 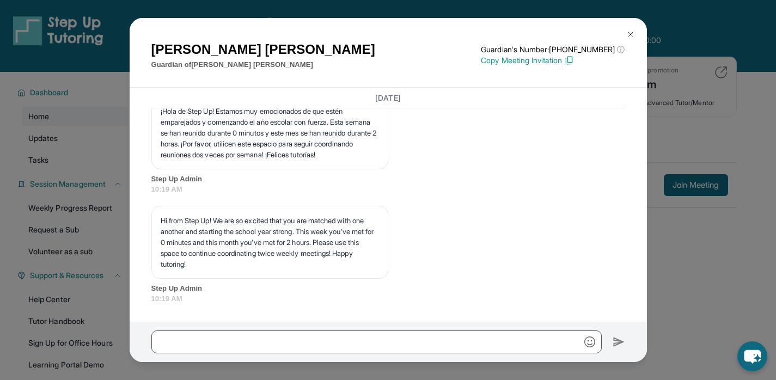 I want to click on p: ¡Hola de Step Up! Estamos muy emocionados de que estén emparejados y comenzando el año escolar co..., so click(x=270, y=133).